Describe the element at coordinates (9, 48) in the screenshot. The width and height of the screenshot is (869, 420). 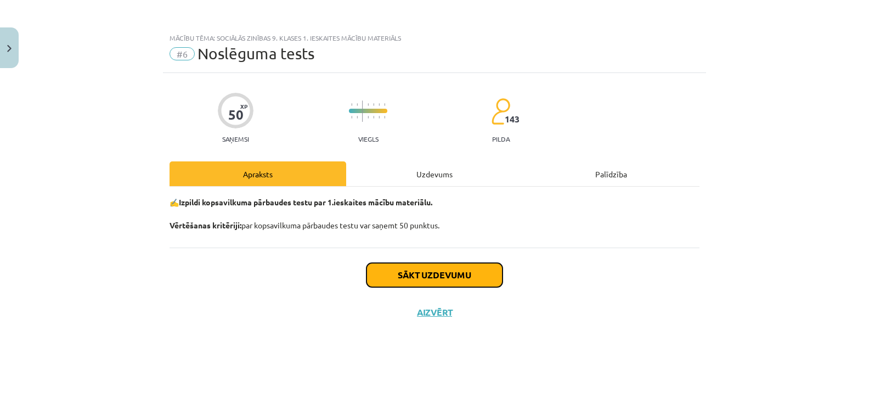
I see `img: icon-close-lesson-0947bae3869378f0d4975bcd49f059093ad1ed9edebbc8119c70593378902aed.svg` at that location.